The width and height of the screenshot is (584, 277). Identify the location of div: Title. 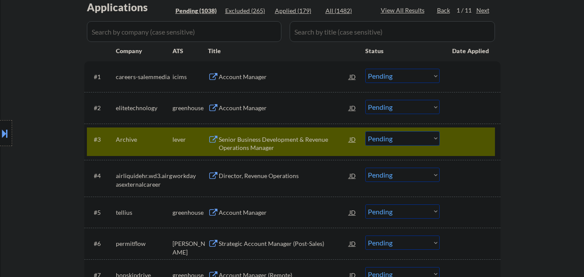
(282, 51).